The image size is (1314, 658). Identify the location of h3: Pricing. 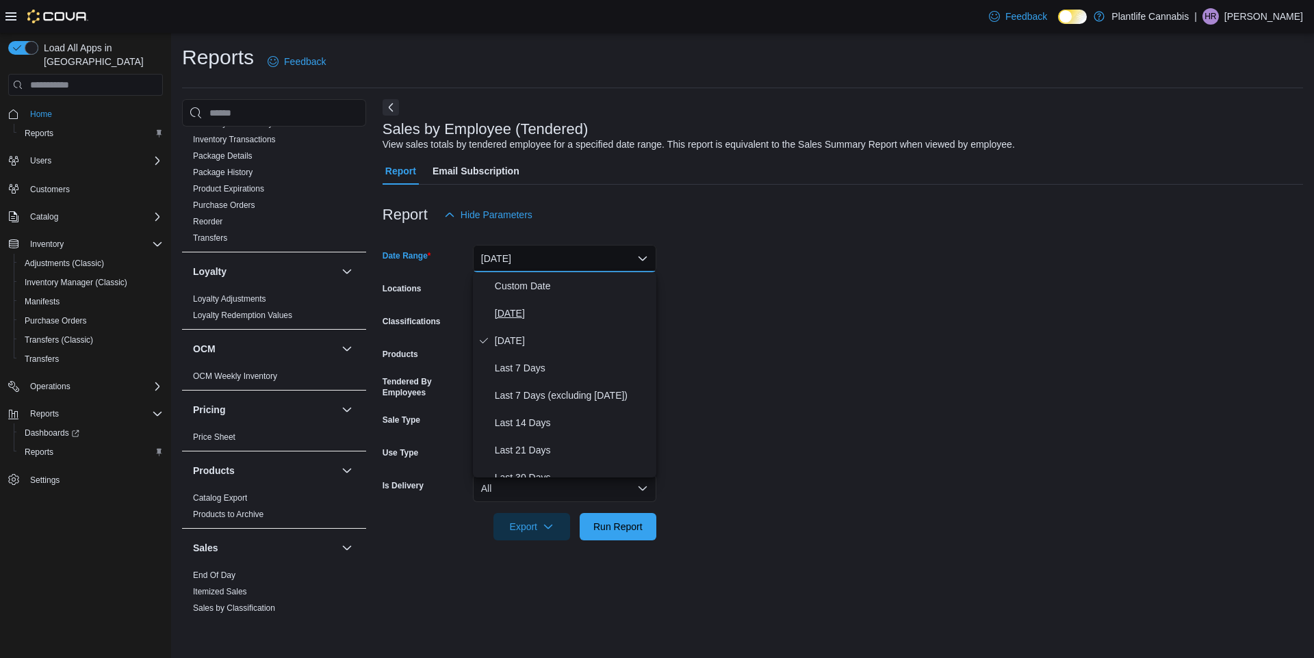
(209, 410).